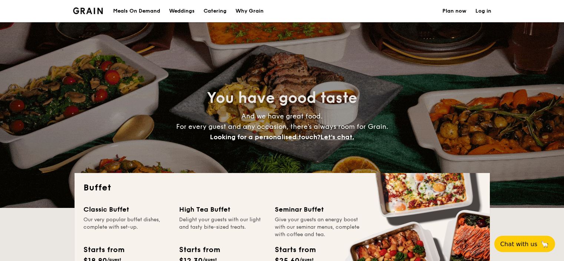 This screenshot has width=564, height=261. I want to click on div: Our very popular buffet dishes, complete with set-up., so click(127, 227).